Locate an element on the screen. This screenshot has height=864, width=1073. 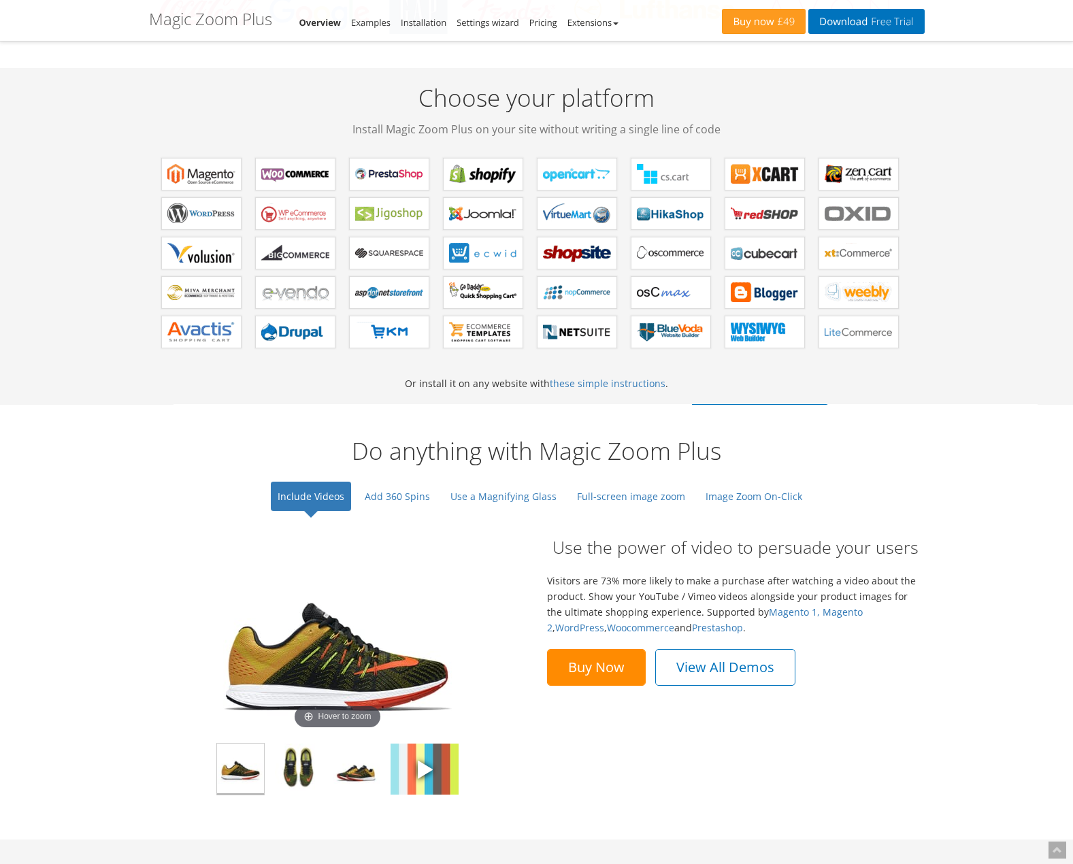
b: Magic Zoom Plus for Bigcommerce is located at coordinates (295, 253).